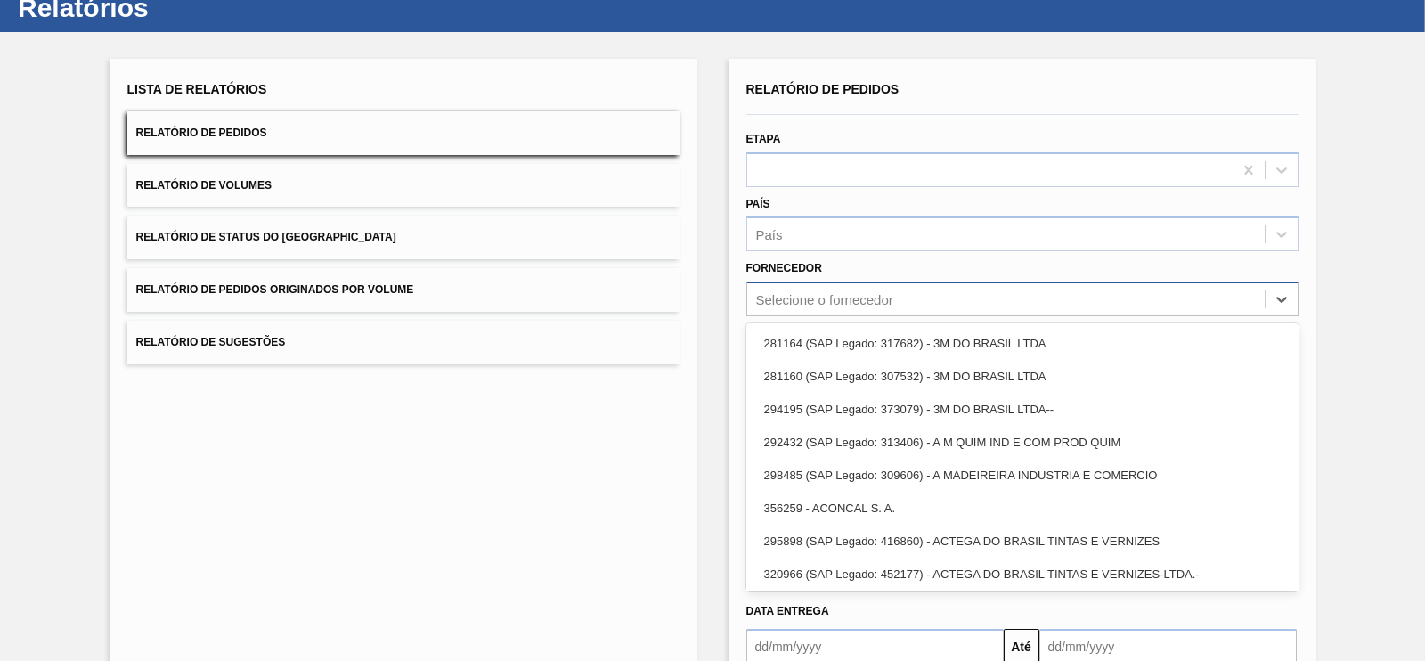 Image resolution: width=1425 pixels, height=661 pixels. What do you see at coordinates (1022, 540) in the screenshot?
I see `div: 295898 (SAP Legado: 416860) - ACTEGA DO BRASIL TINTAS E VERNIZES` at bounding box center [1022, 540].